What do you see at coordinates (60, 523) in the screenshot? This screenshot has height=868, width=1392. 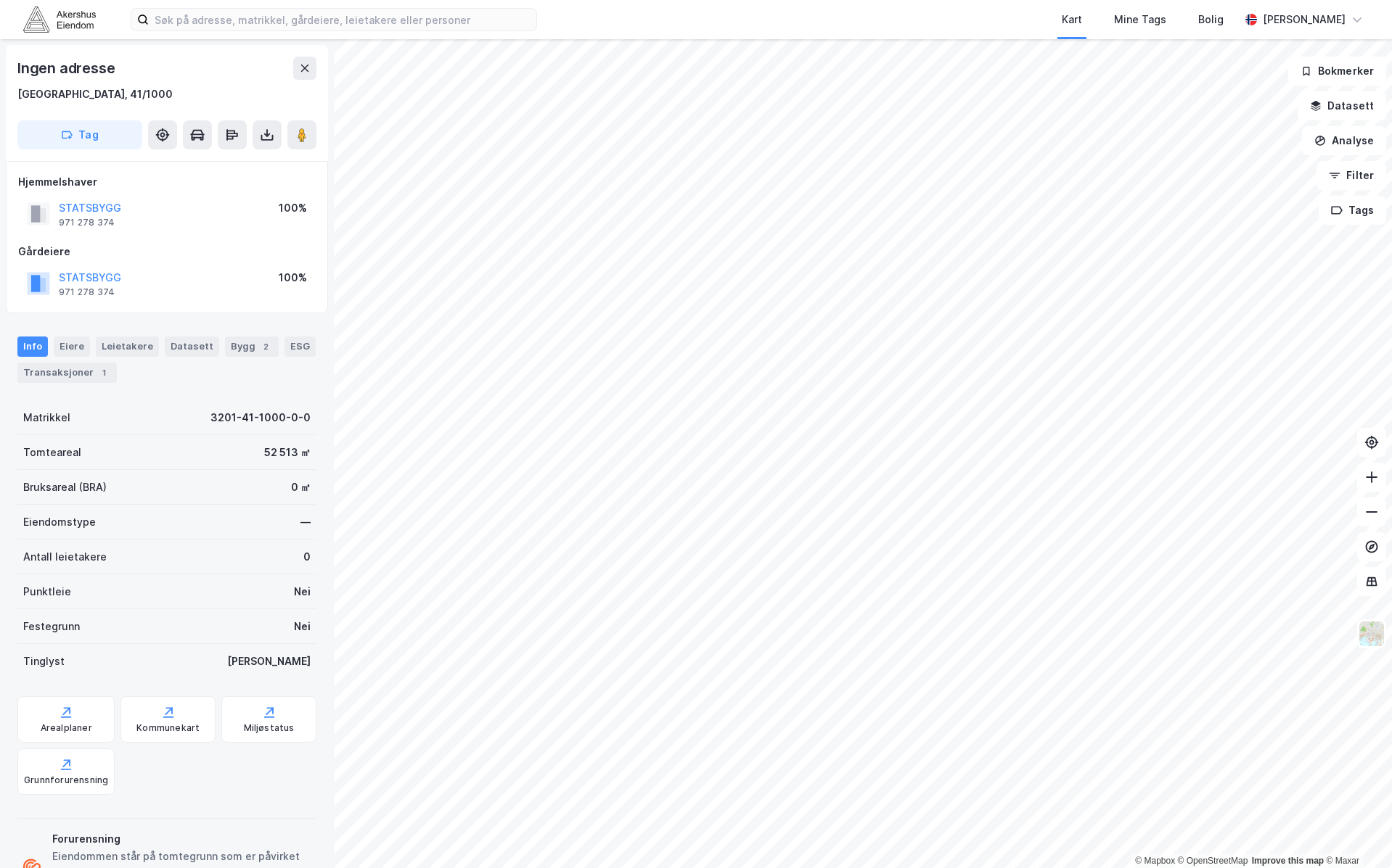 I see `div: Eiendomstype` at bounding box center [60, 523].